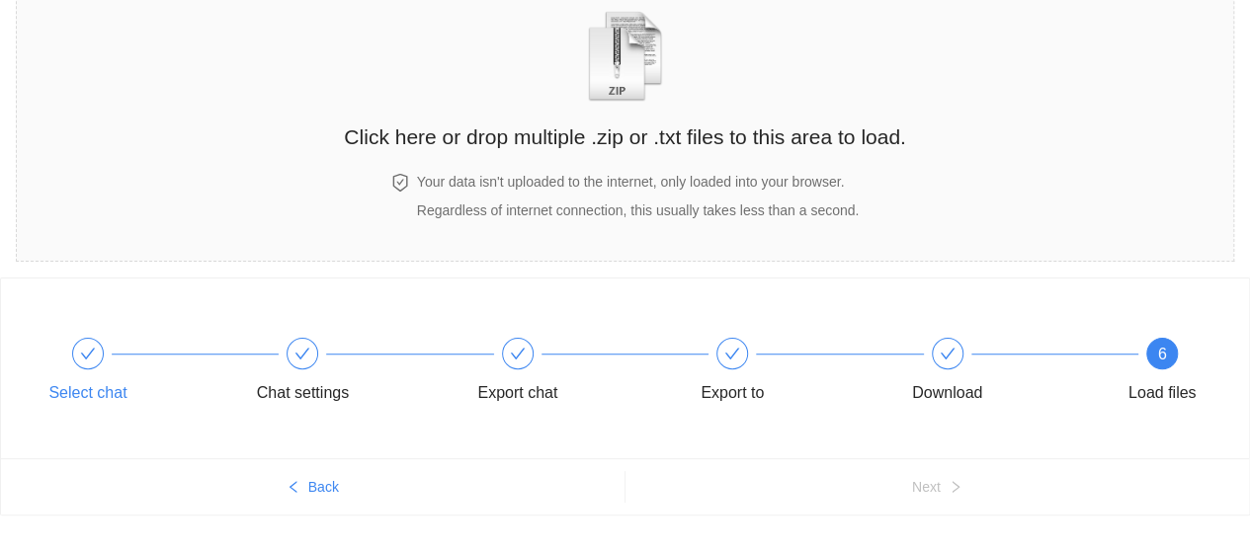 The image size is (1250, 552). What do you see at coordinates (637, 182) in the screenshot?
I see `h4: Your data isn't uploaded to the internet, only loaded into your browser.` at bounding box center [637, 182].